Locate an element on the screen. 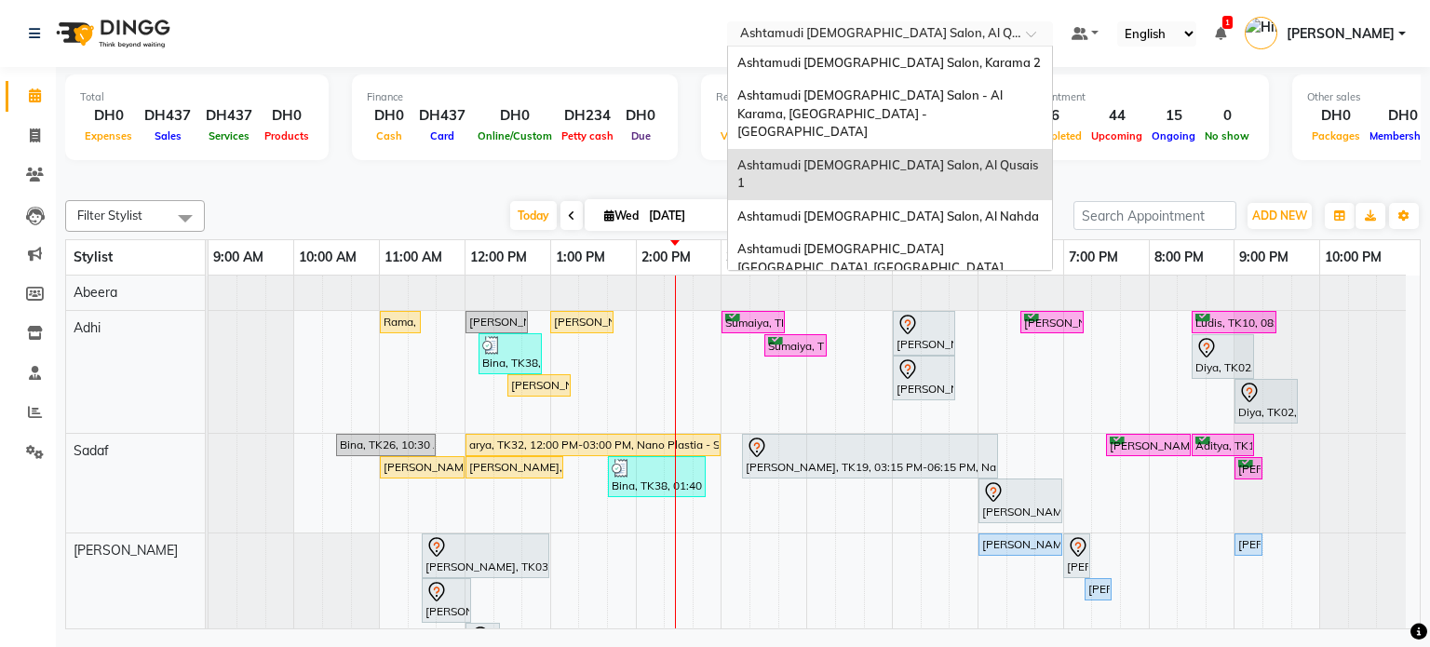 Image resolution: width=1430 pixels, height=647 pixels. span: Upcoming is located at coordinates (1116, 136).